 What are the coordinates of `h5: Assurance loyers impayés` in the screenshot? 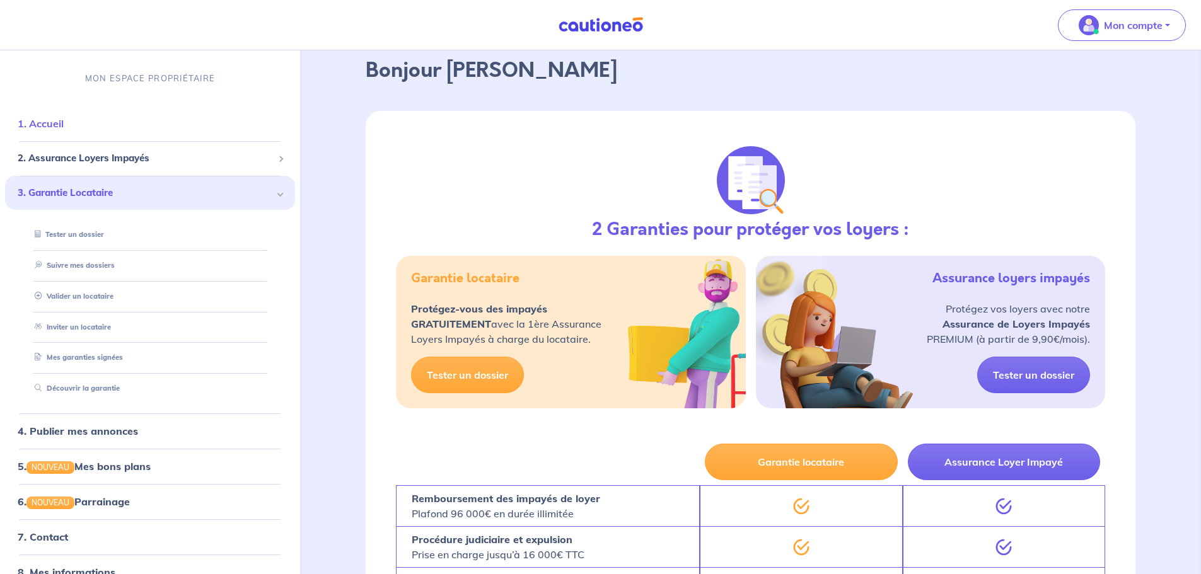 It's located at (1011, 279).